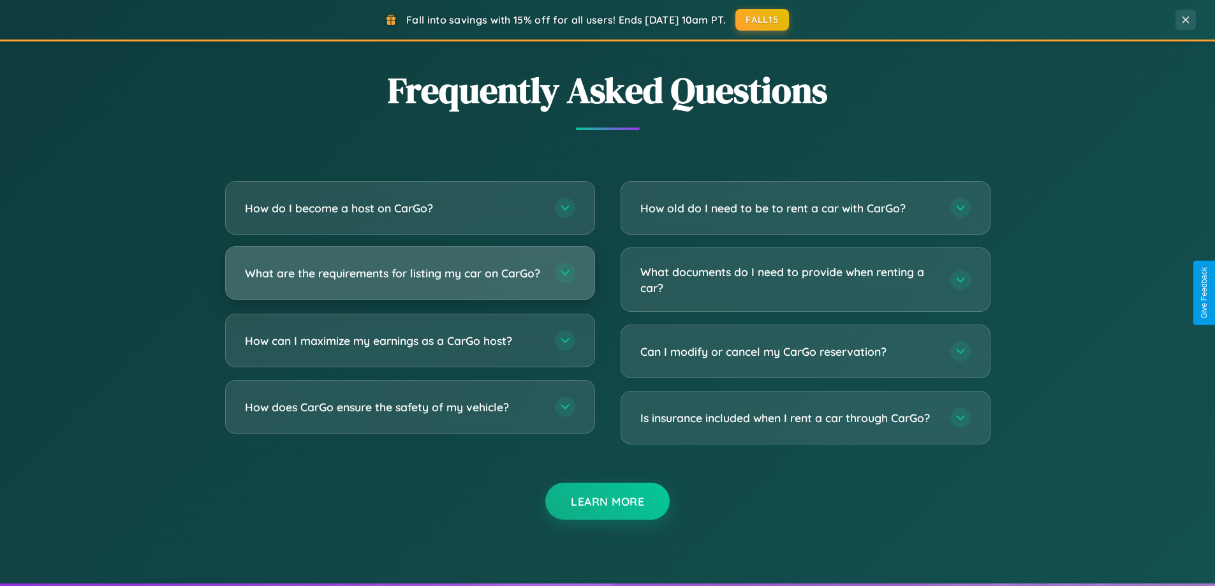 This screenshot has width=1215, height=586. I want to click on h3: How old do I need to be to rent a car with CarGo?, so click(789, 208).